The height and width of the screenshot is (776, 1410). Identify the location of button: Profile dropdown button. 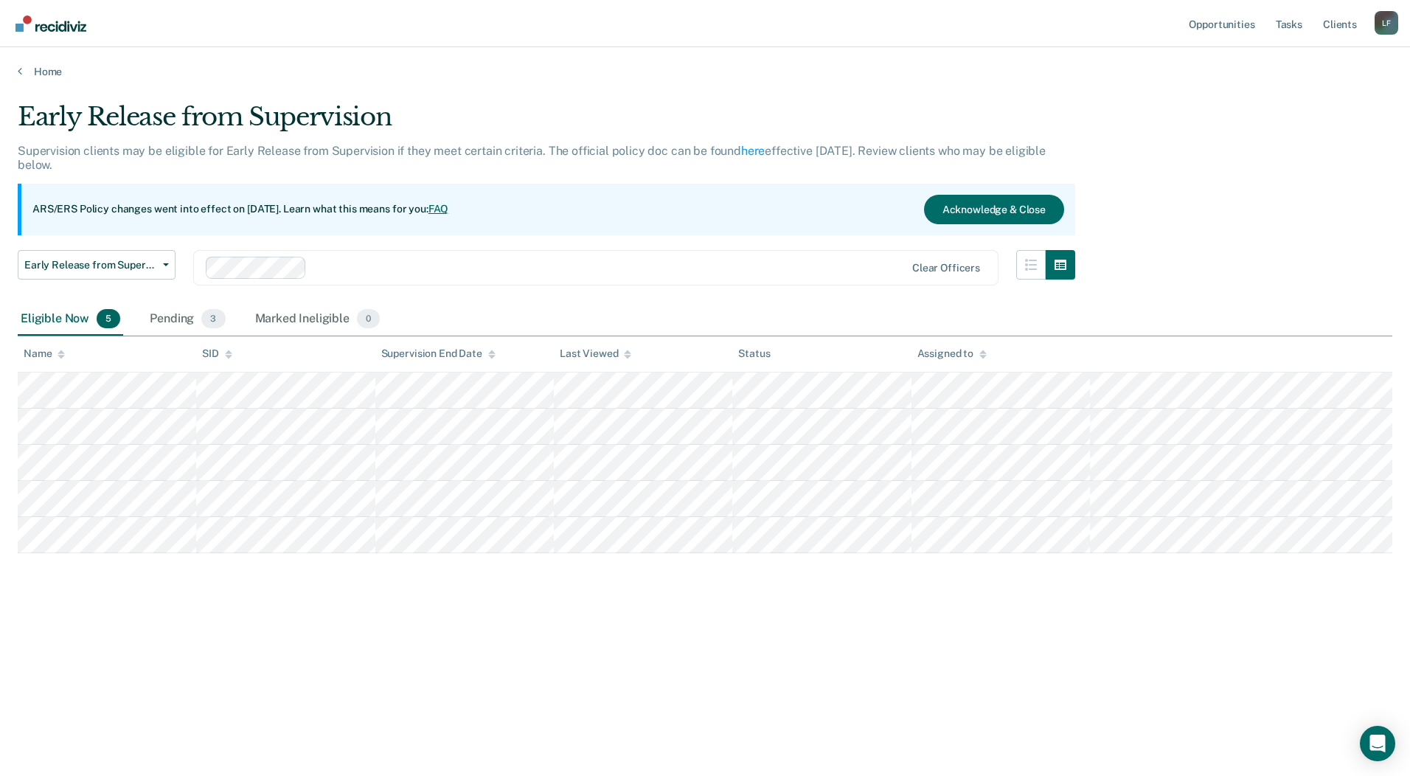
(1387, 23).